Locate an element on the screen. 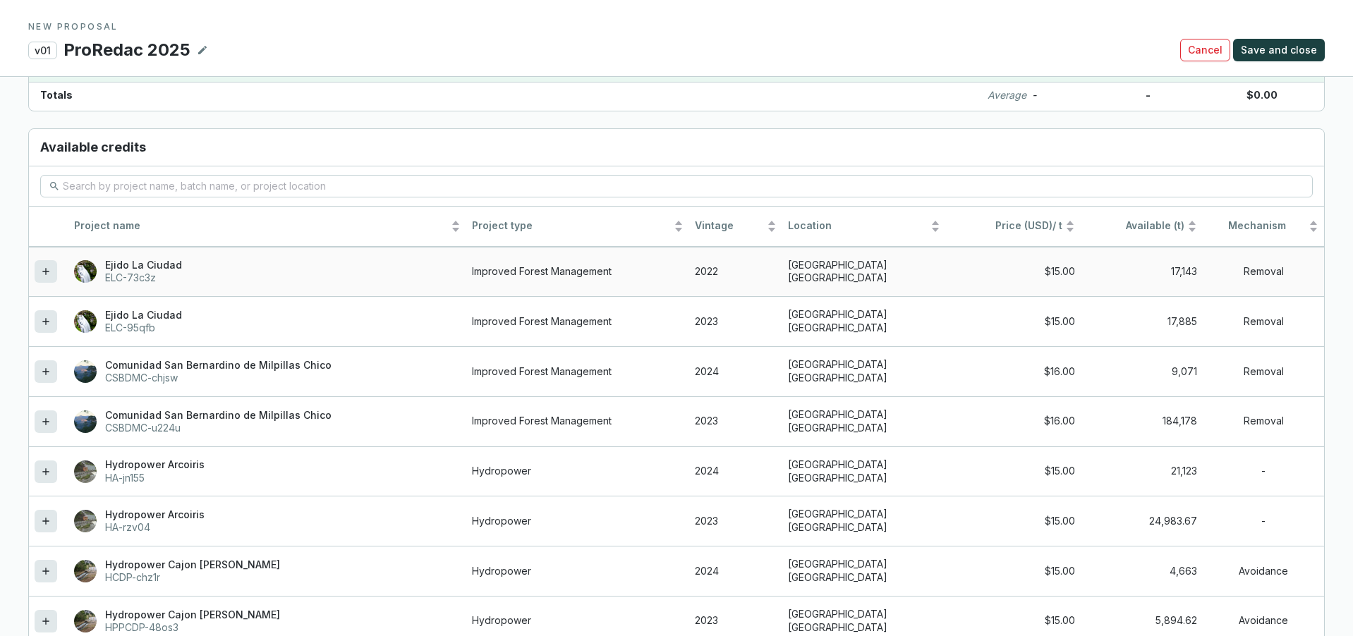 The image size is (1353, 636). span: / t is located at coordinates (1007, 226).